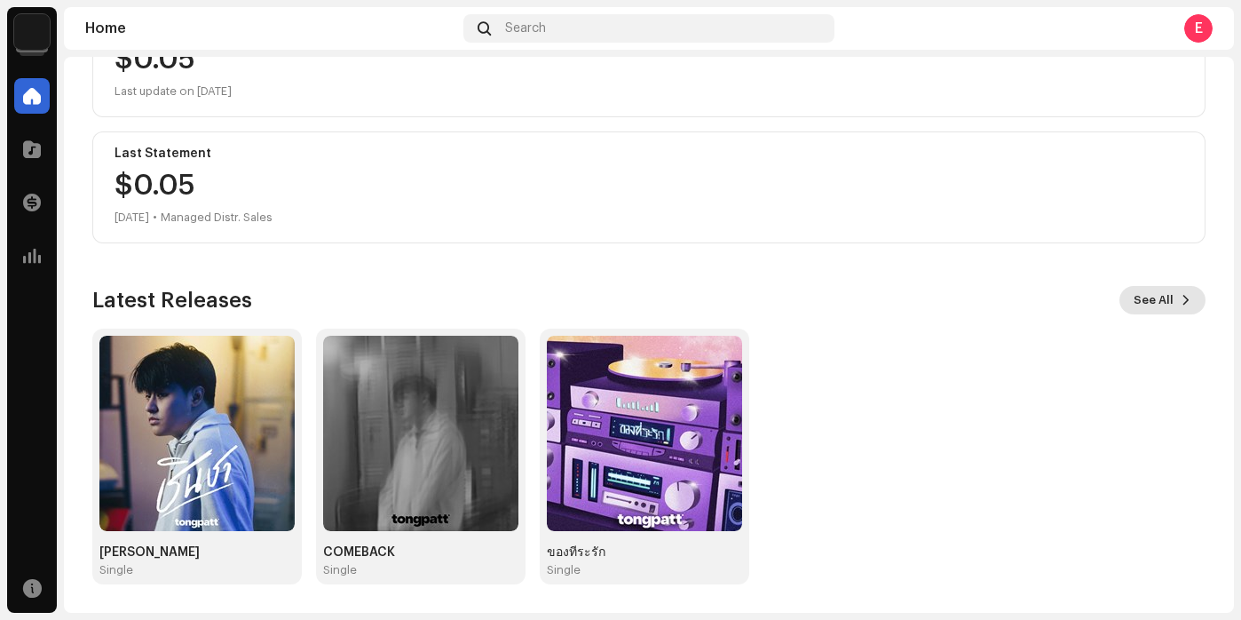  I want to click on img: 878b8700-a878-4315-a827-10f26dd31a96, so click(645, 433).